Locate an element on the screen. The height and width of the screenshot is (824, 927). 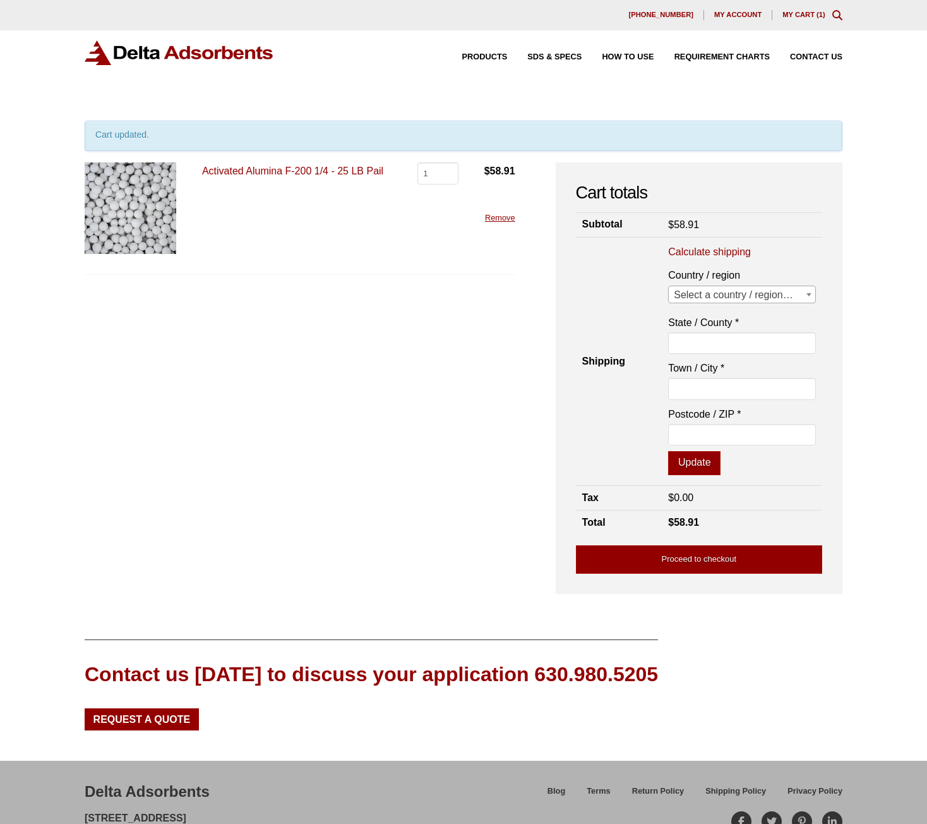
span: Request a Quote is located at coordinates (142, 719).